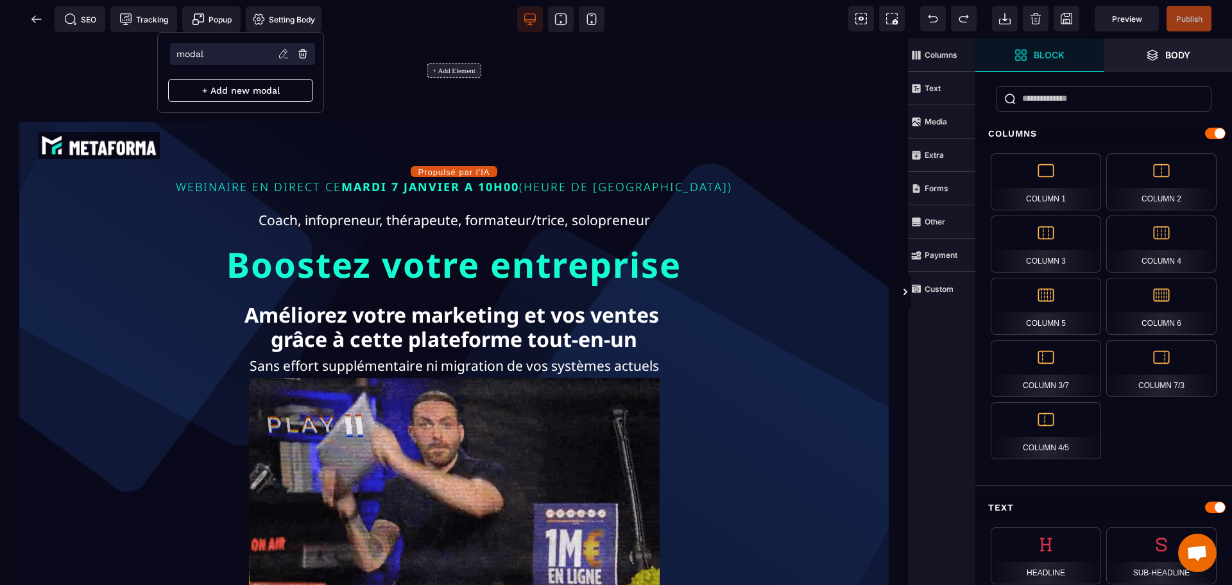  I want to click on span: Columns, so click(942, 55).